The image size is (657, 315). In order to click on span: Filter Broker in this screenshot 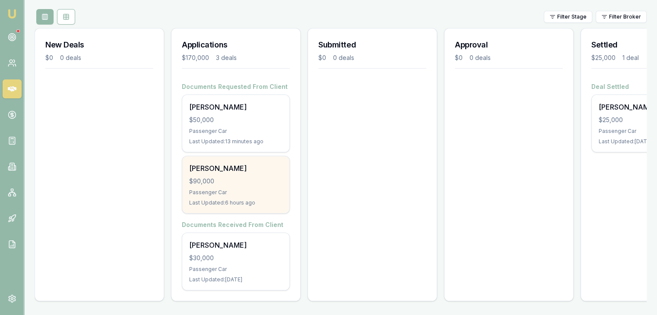, I will do `click(625, 17)`.